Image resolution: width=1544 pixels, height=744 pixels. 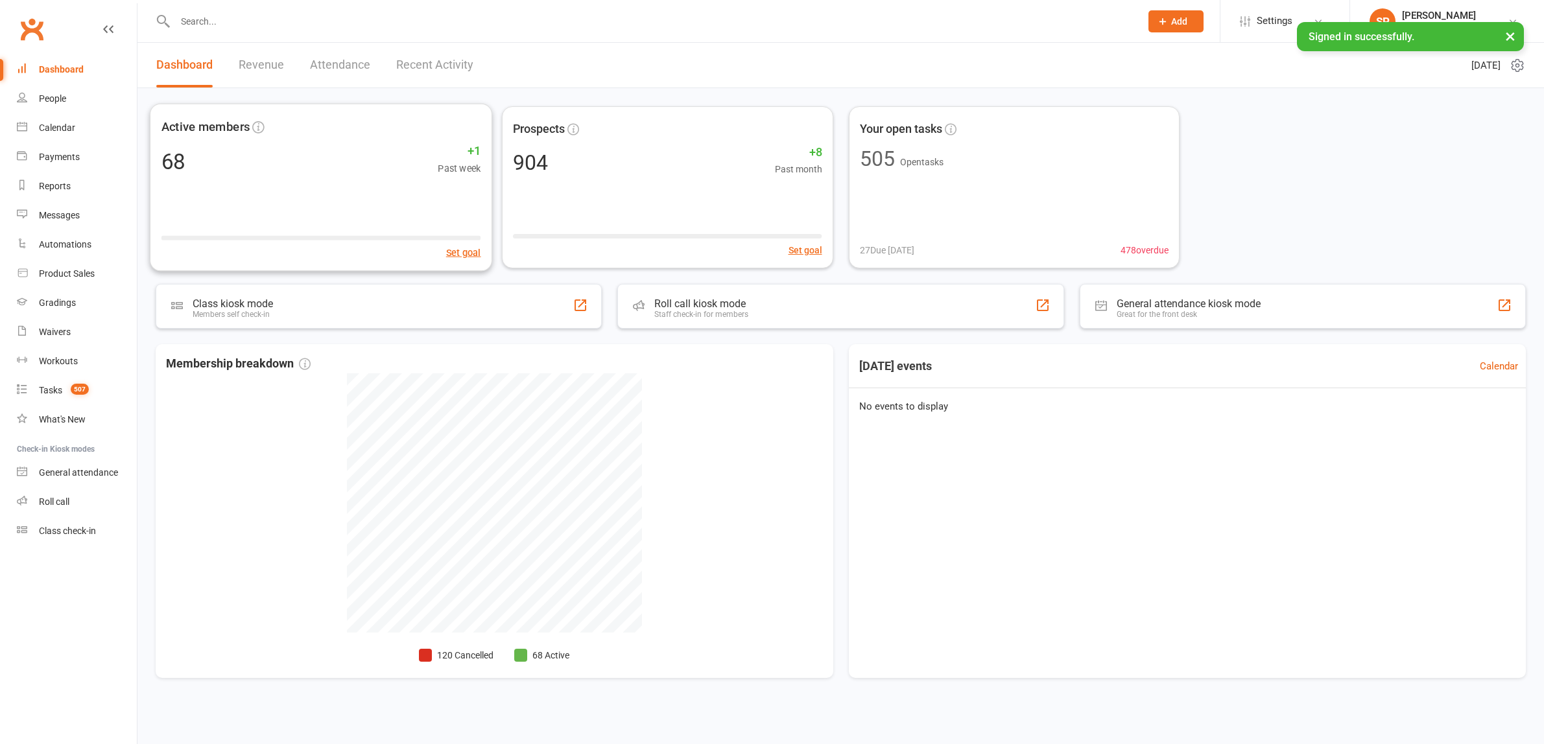 What do you see at coordinates (1144, 250) in the screenshot?
I see `span: 478 overdue` at bounding box center [1144, 250].